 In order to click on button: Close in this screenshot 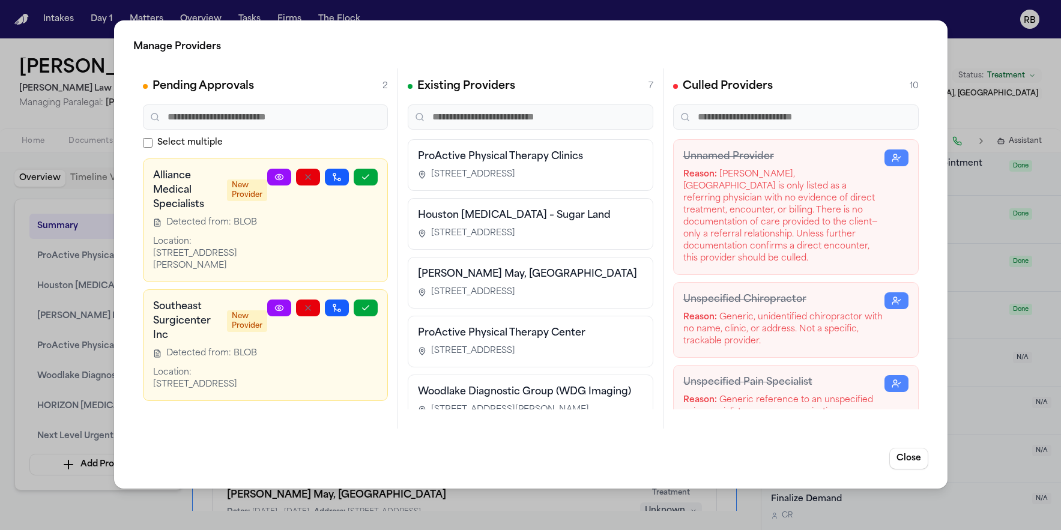, I will do `click(909, 459)`.